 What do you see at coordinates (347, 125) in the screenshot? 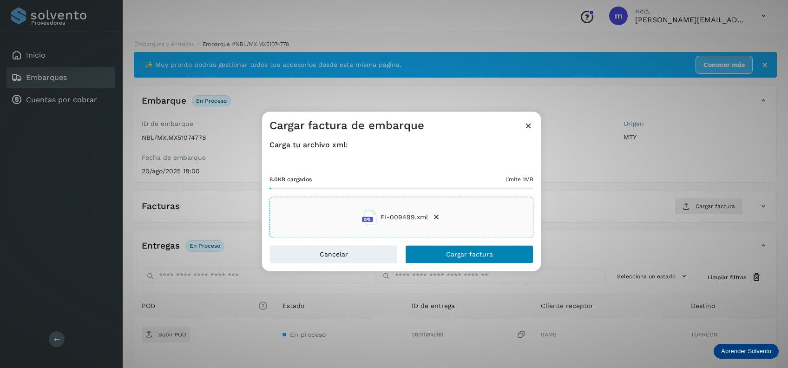
I see `h3: Cargar factura de embarque` at bounding box center [347, 125].